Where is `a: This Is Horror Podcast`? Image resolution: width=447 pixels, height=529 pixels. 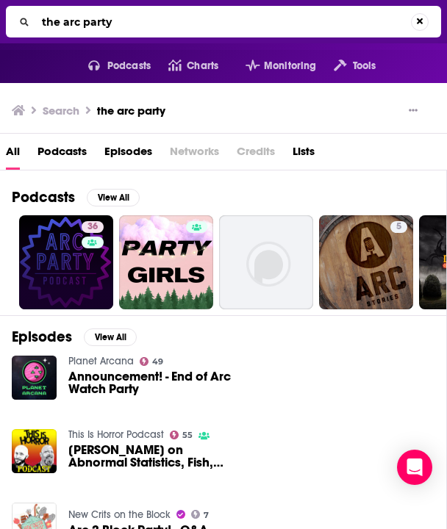 a: This Is Horror Podcast is located at coordinates (116, 435).